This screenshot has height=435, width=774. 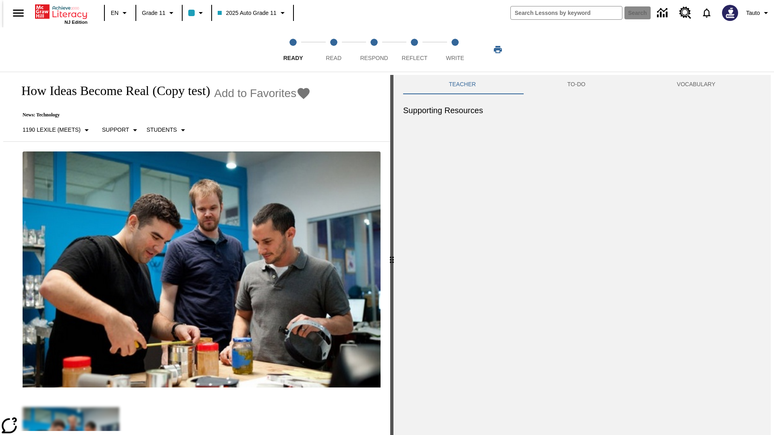 I want to click on button: Read step 2 of 5, so click(x=333, y=50).